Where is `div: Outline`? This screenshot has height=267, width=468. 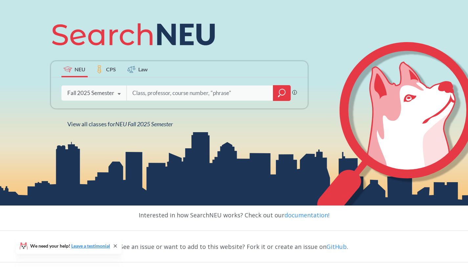
div: Outline is located at coordinates (49, 6).